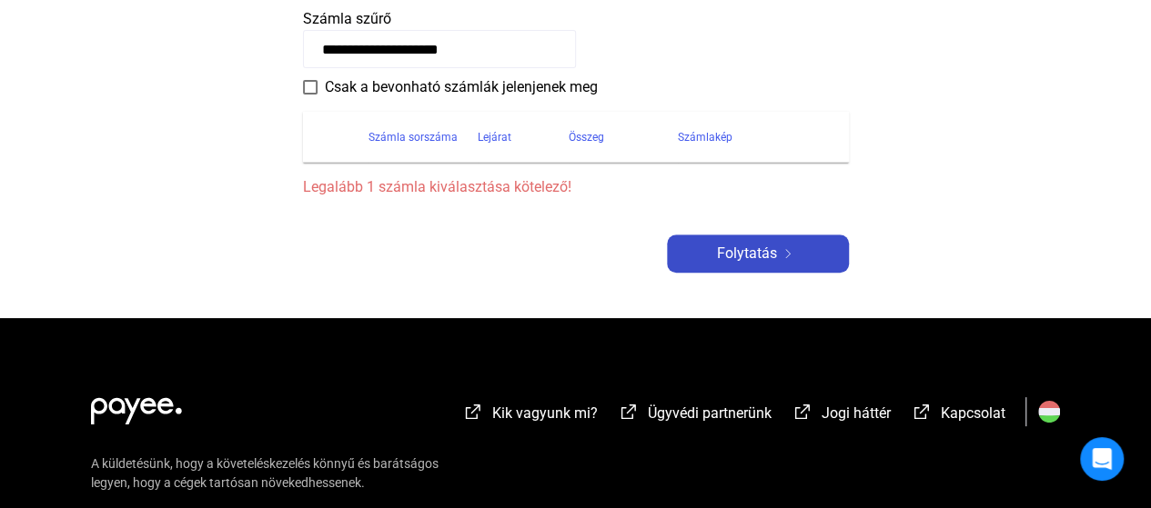  What do you see at coordinates (576, 187) in the screenshot?
I see `span: Legalább 1 számla kiválasztása kötelező!` at bounding box center [576, 187].